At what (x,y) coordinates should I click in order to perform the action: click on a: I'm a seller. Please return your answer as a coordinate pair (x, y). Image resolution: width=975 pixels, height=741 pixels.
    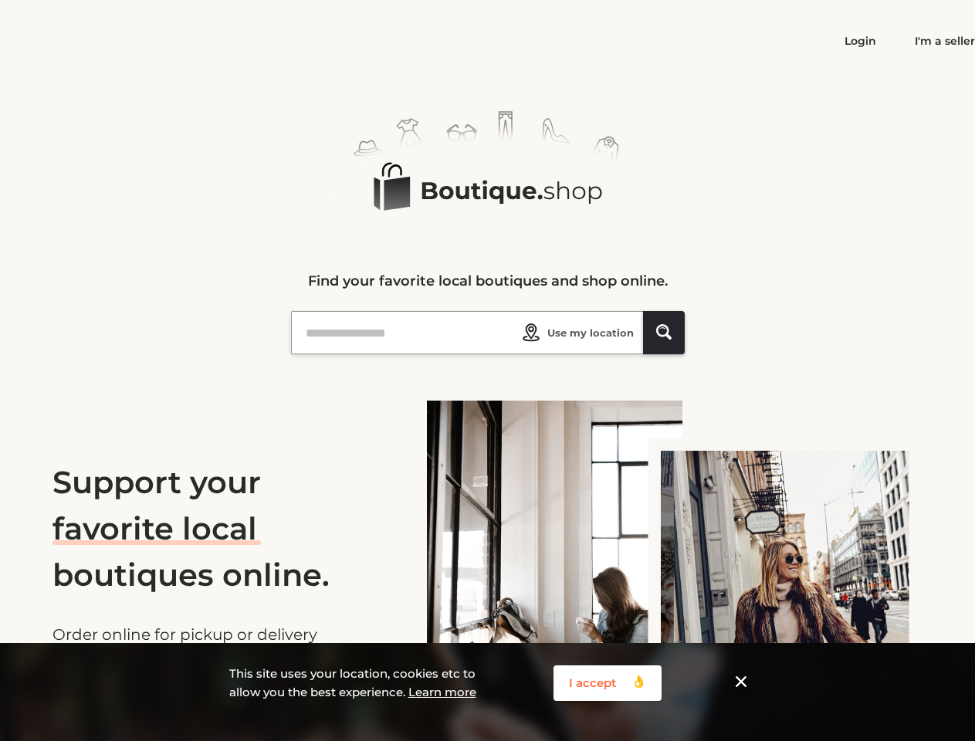
    Looking at the image, I should click on (945, 41).